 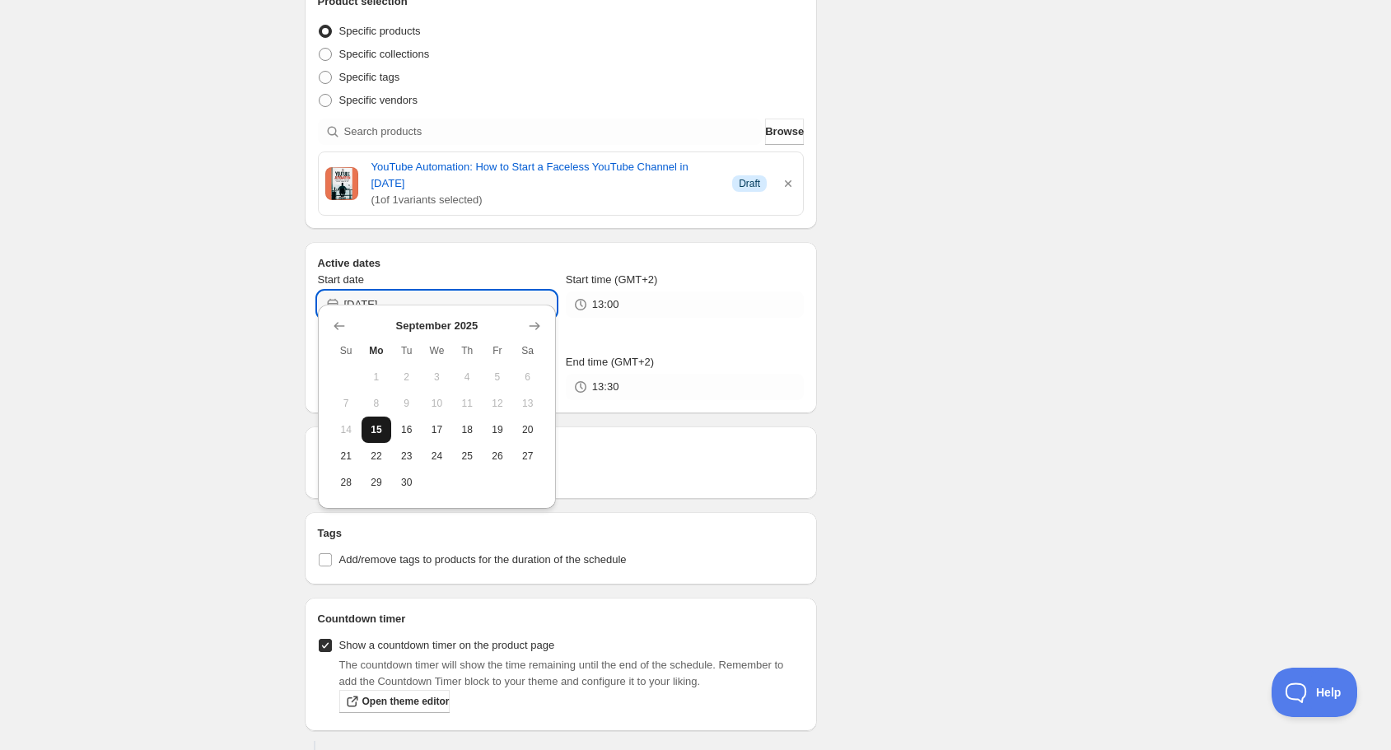 What do you see at coordinates (467, 404) in the screenshot?
I see `button: Thursday September 11 2025` at bounding box center [467, 404].